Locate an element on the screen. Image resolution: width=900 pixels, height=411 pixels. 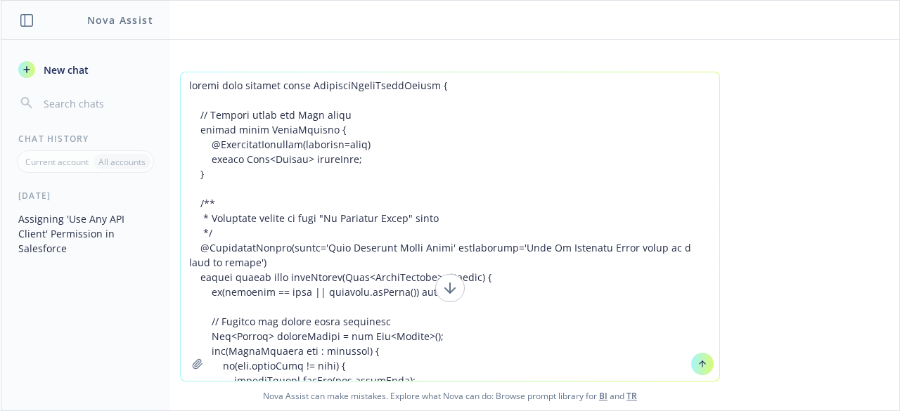
h1: Nova Assist is located at coordinates (120, 20).